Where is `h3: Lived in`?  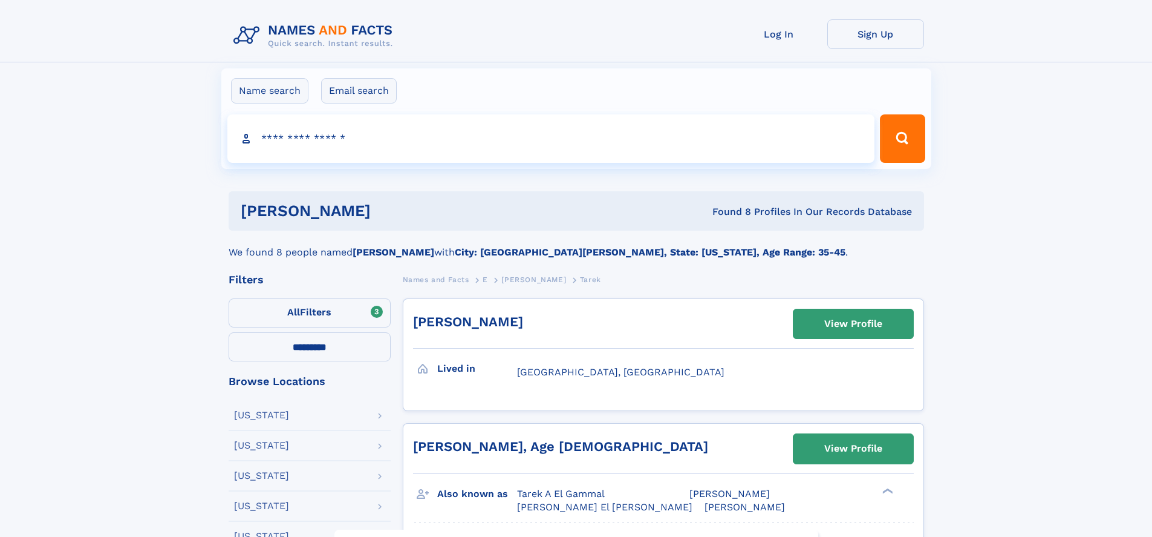
h3: Lived in is located at coordinates (477, 368).